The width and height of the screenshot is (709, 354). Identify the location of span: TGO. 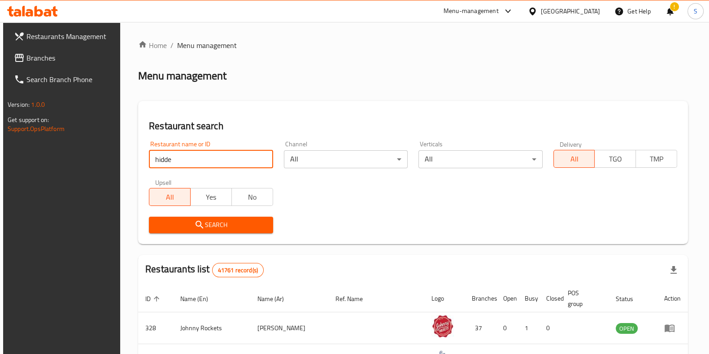
(615, 159).